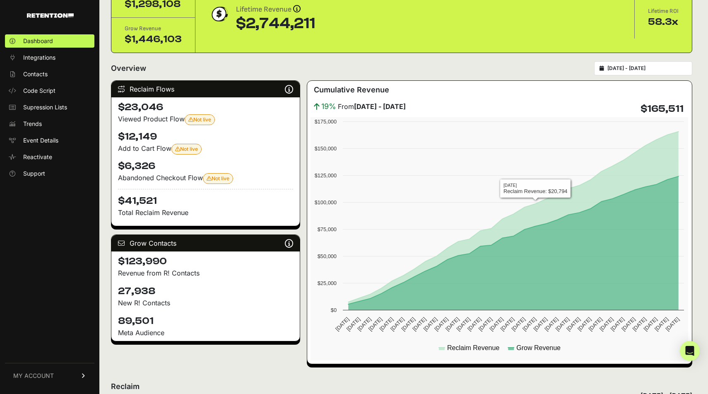 The image size is (708, 394). I want to click on a: Dashboard, so click(50, 41).